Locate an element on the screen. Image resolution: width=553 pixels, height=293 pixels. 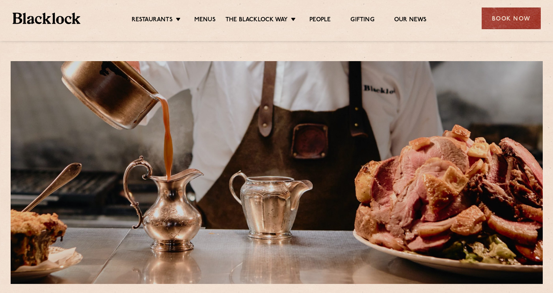
a: Gifting is located at coordinates (362, 20).